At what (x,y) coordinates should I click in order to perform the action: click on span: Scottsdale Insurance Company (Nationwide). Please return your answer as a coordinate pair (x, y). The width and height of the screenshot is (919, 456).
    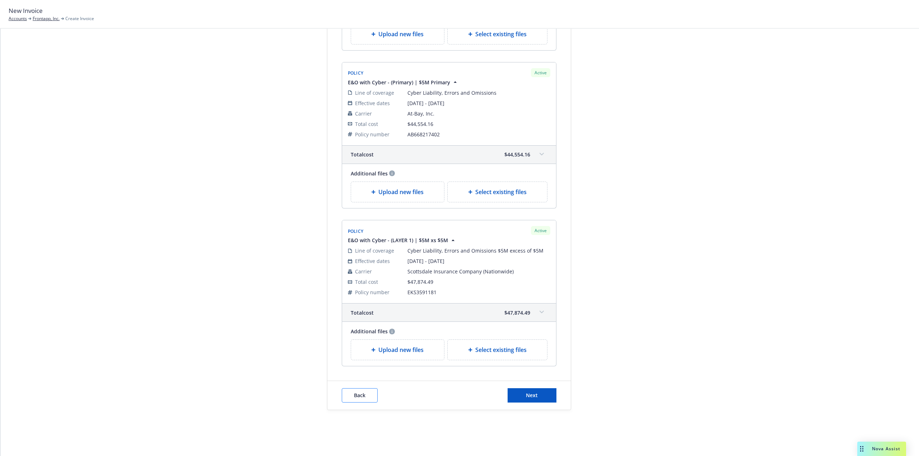
    Looking at the image, I should click on (479, 271).